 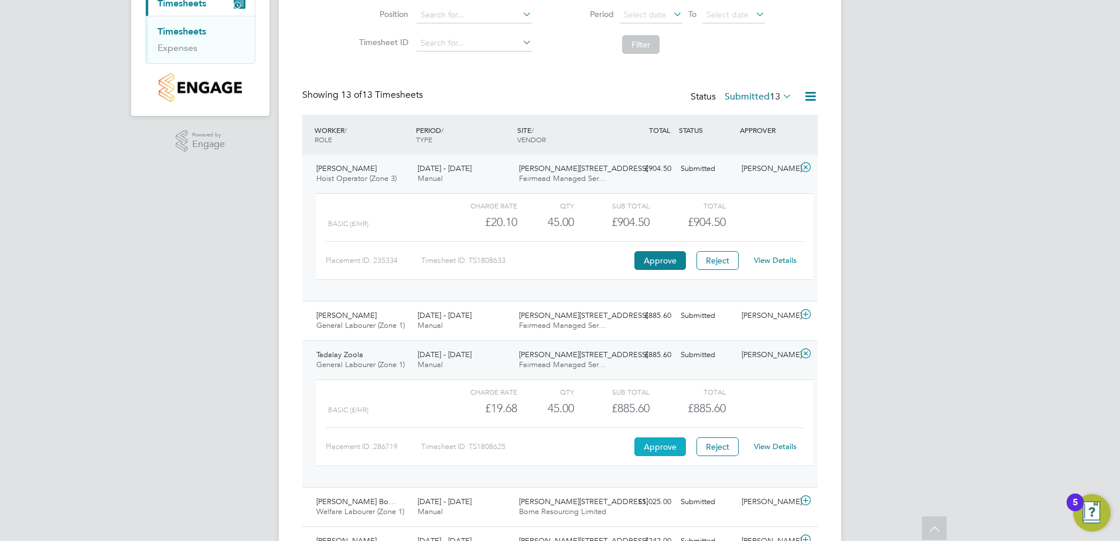 I want to click on label: Period, so click(x=588, y=14).